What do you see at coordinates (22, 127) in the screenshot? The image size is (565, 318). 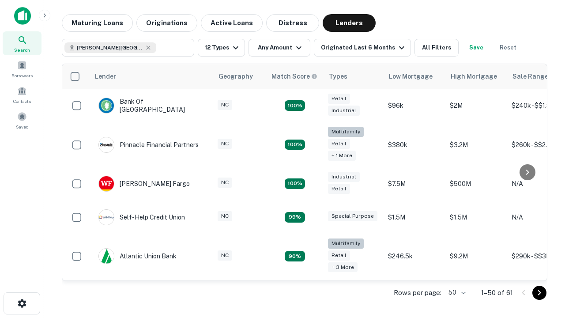 I see `span: Saved` at bounding box center [22, 127].